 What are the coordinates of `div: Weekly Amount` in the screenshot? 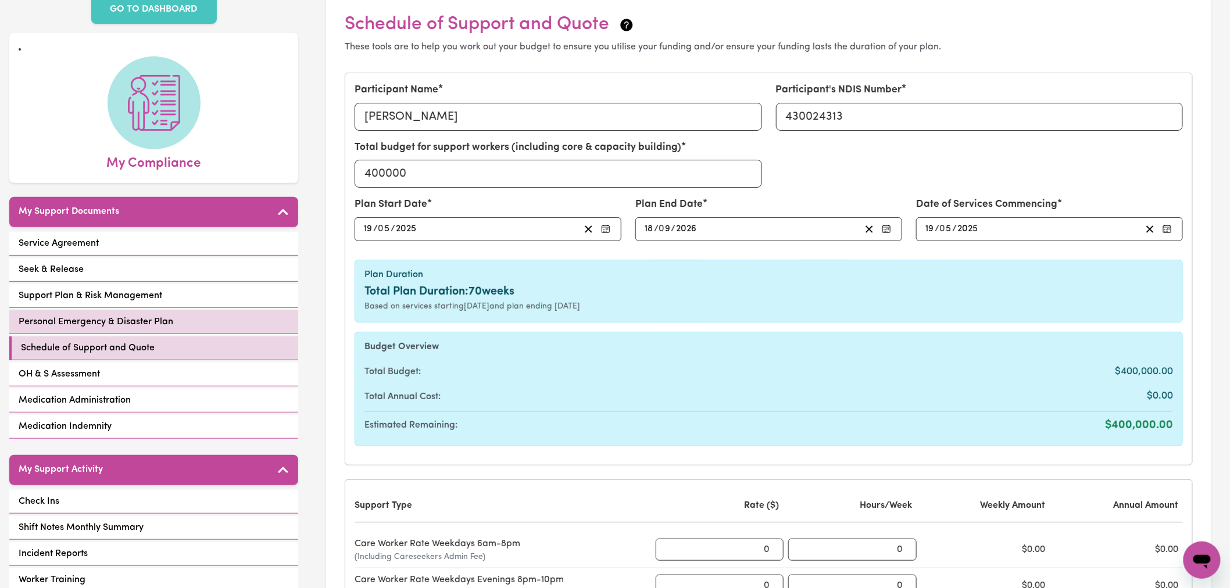 It's located at (985, 506).